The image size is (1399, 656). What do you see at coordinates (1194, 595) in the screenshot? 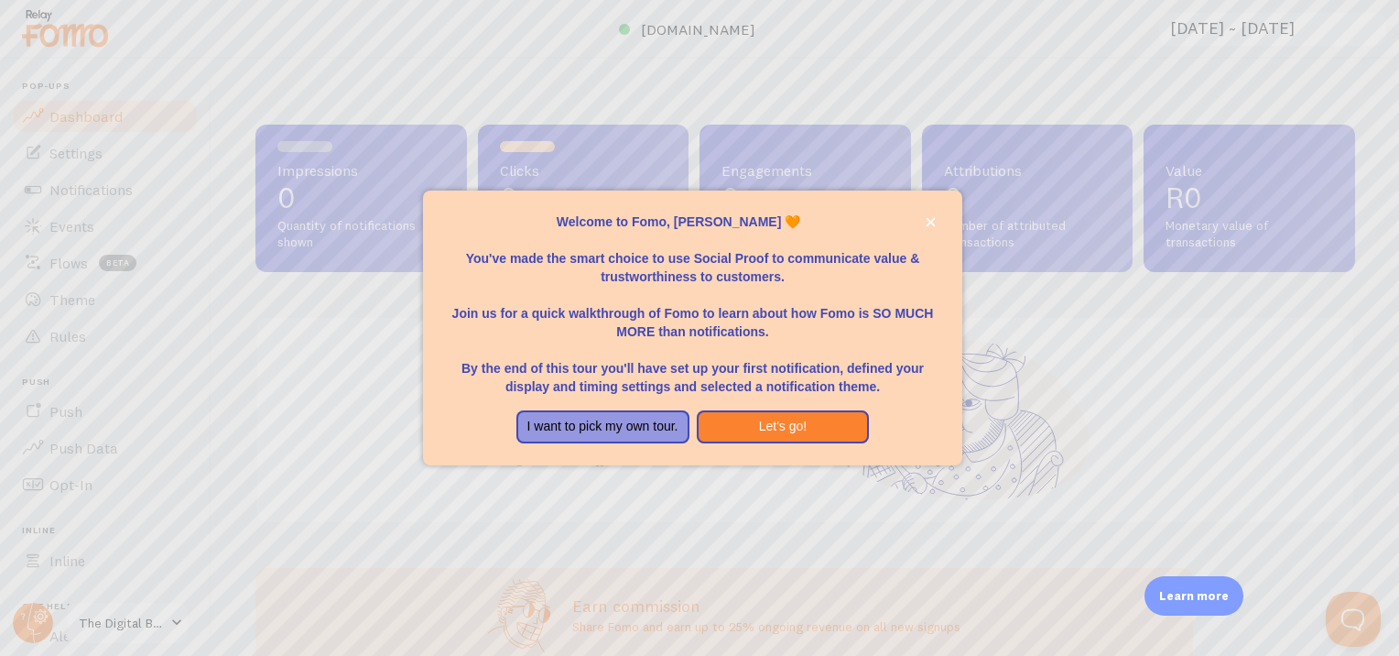
I see `p: Learn more` at bounding box center [1194, 595].